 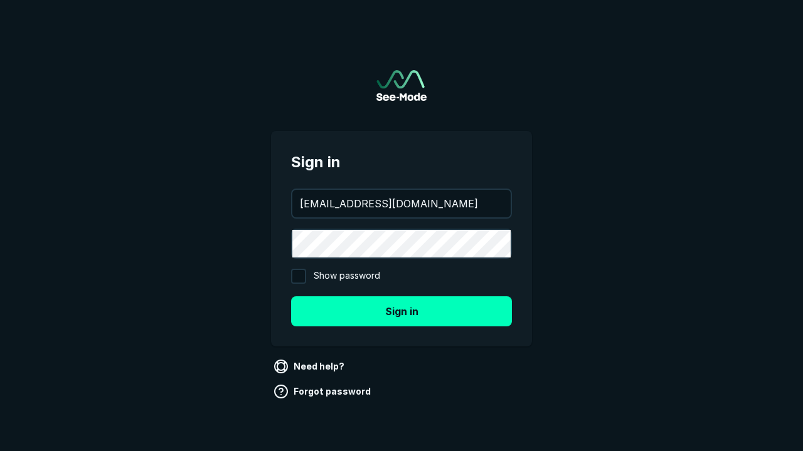 I want to click on span: Sign in, so click(x=401, y=162).